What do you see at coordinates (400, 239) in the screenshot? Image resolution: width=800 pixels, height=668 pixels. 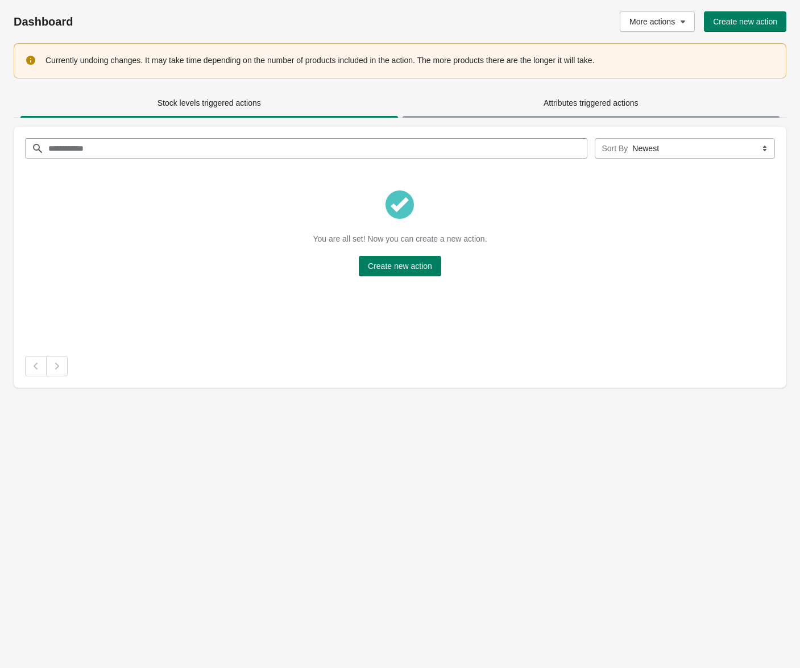 I see `p: You are all set! Now you can create a new action.` at bounding box center [400, 239].